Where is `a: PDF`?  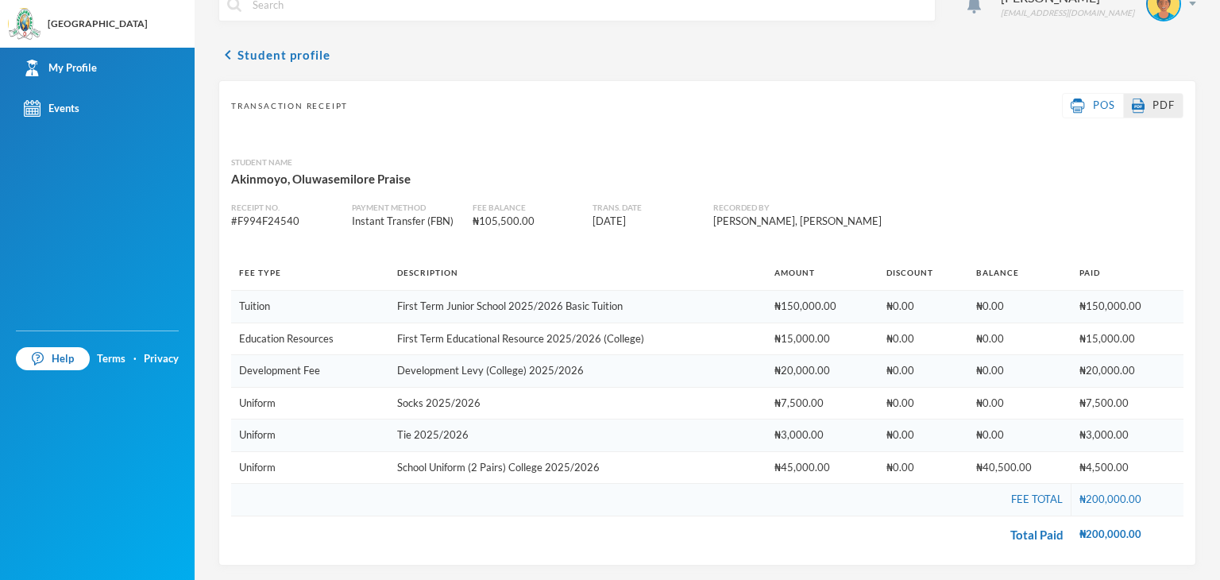 a: PDF is located at coordinates (1153, 106).